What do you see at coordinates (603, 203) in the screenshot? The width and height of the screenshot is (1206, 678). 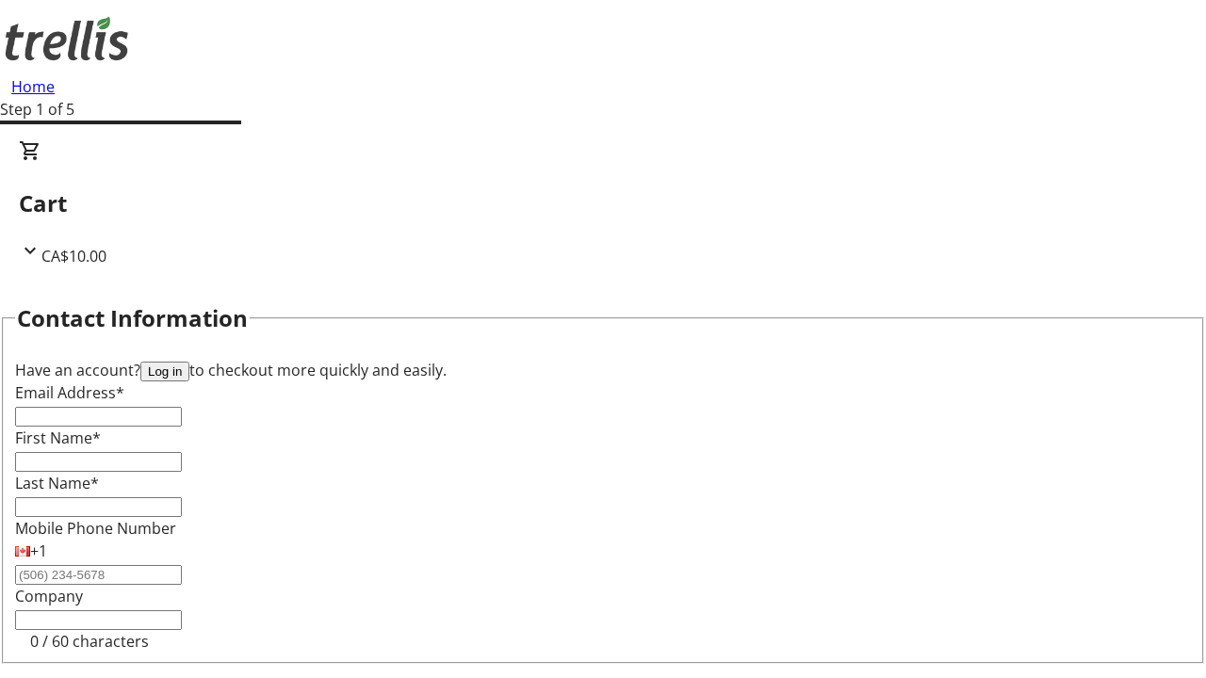 I see `h2: Cart` at bounding box center [603, 203].